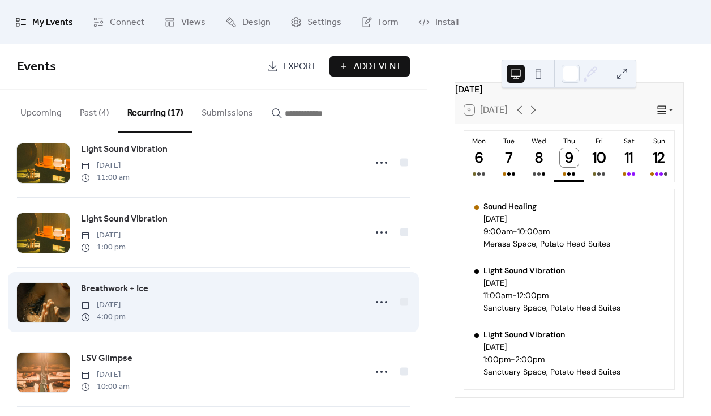 The height and width of the screenshot is (416, 711). What do you see at coordinates (106, 359) in the screenshot?
I see `span: LSV Glimpse` at bounding box center [106, 359].